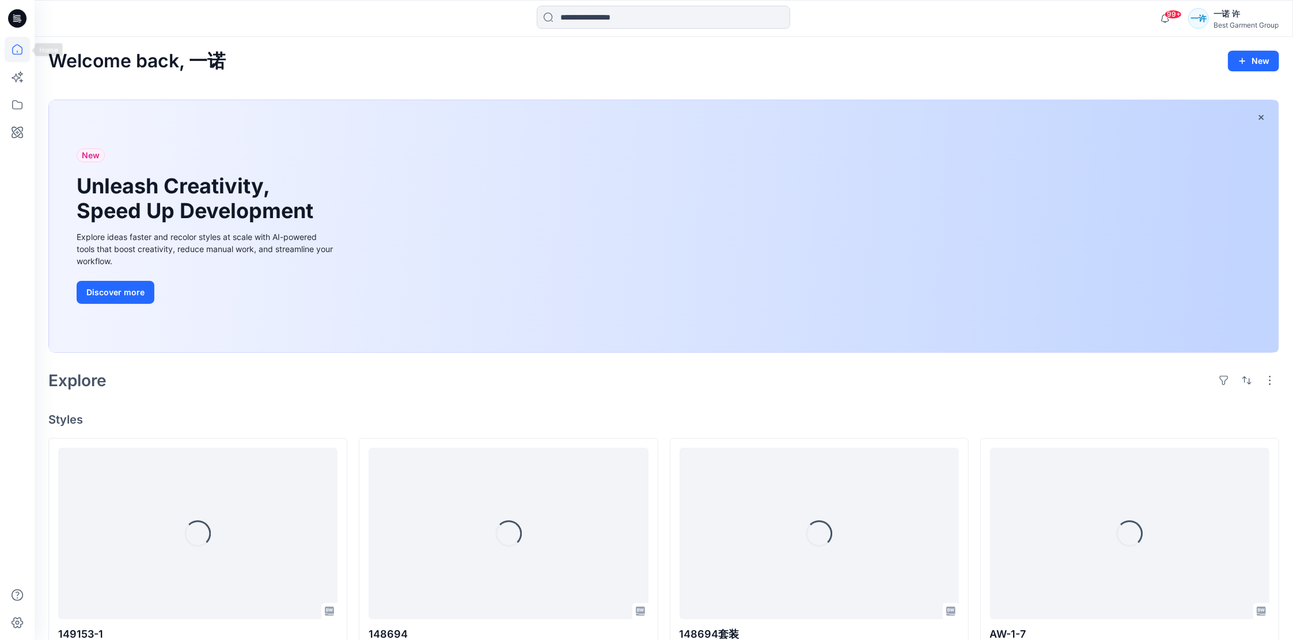 The width and height of the screenshot is (1293, 640). What do you see at coordinates (1245, 14) in the screenshot?
I see `div: 一诺 许` at bounding box center [1245, 14].